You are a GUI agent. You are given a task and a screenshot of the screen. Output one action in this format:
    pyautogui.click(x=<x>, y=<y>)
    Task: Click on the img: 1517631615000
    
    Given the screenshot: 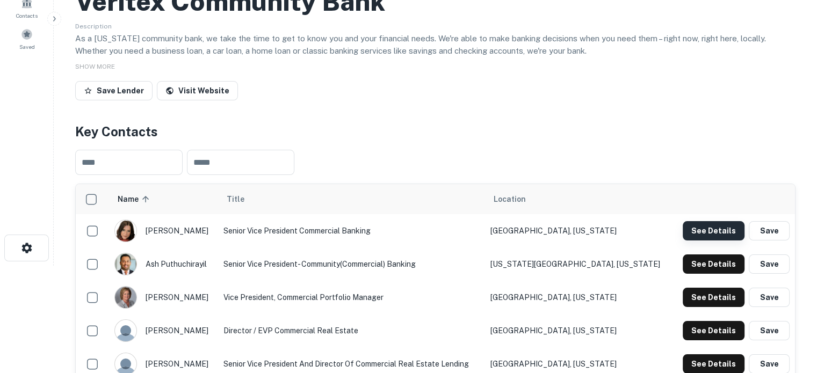 What is the action you would take?
    pyautogui.click(x=126, y=298)
    